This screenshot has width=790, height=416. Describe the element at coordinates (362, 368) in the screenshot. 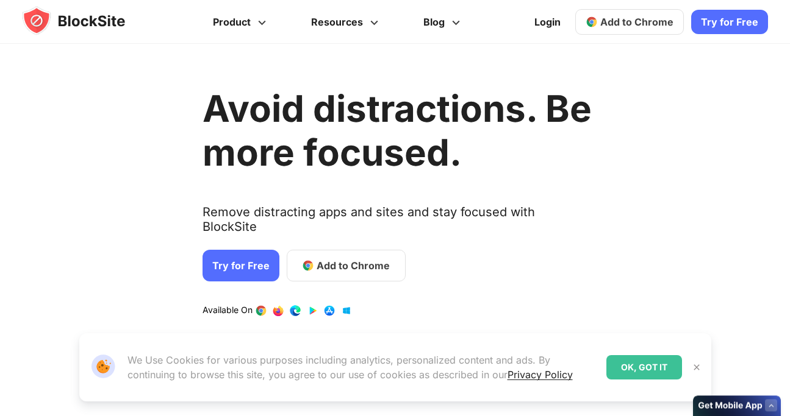

I see `p: We Use Cookies for various purposes including analytics, personalized content and ads. By continu...` at that location.